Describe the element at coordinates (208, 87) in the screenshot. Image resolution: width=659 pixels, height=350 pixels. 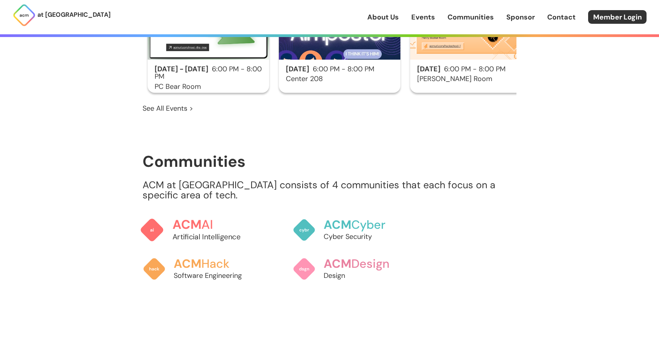
I see `h3: PC Bear Room` at that location.